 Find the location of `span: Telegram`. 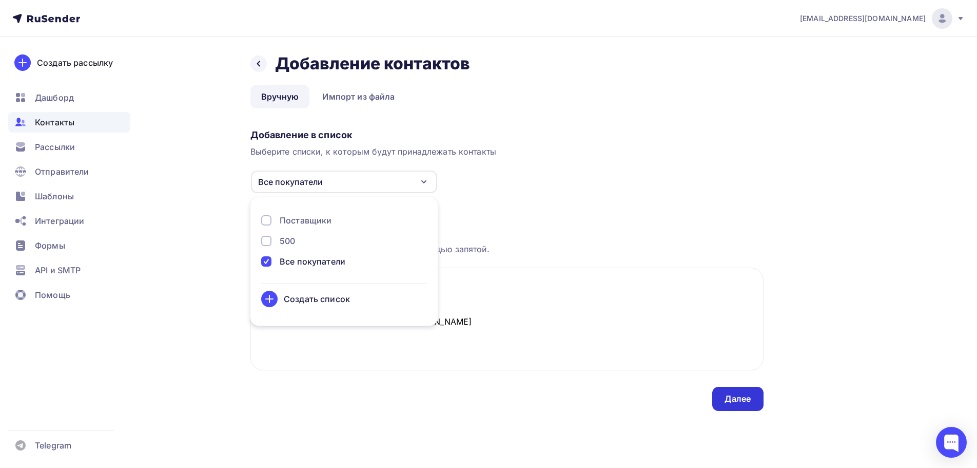

span: Telegram is located at coordinates (53, 445).